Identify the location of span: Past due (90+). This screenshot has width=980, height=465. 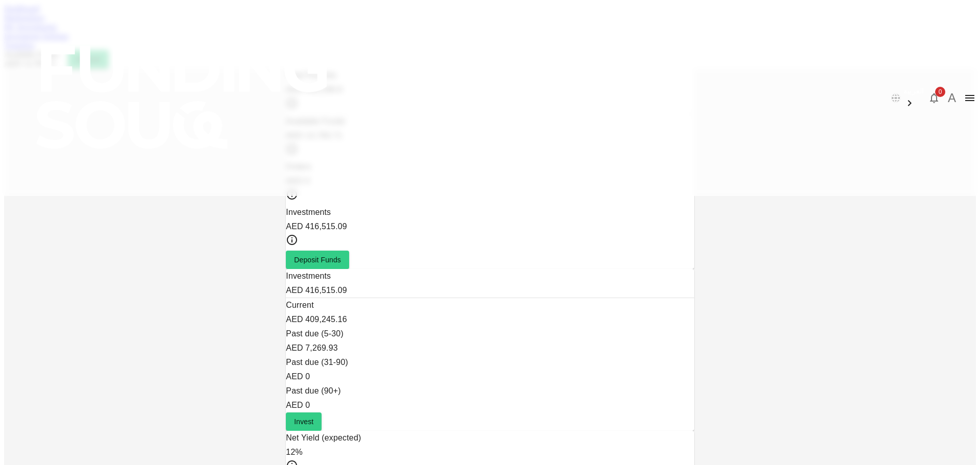
(313, 390).